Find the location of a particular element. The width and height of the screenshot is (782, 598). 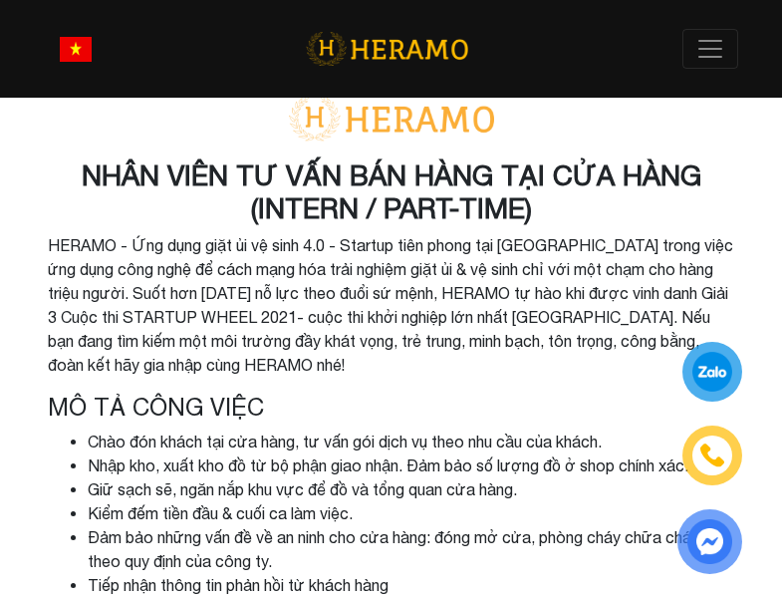

h3: NHÂN VIÊN TƯ VẤN BÁN HÀNG TẠI CỬA HÀNG (INTERN / PART-TIME) is located at coordinates (391, 191).